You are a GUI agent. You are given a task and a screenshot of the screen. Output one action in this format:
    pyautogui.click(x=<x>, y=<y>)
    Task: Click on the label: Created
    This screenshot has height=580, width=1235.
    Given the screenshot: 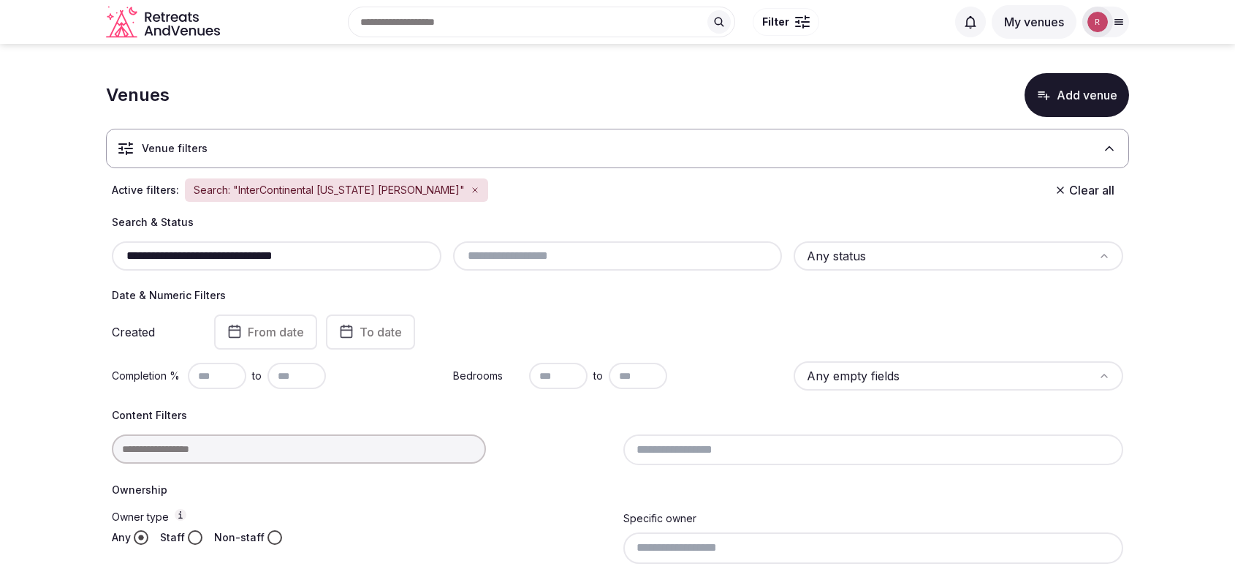 What is the action you would take?
    pyautogui.click(x=153, y=332)
    